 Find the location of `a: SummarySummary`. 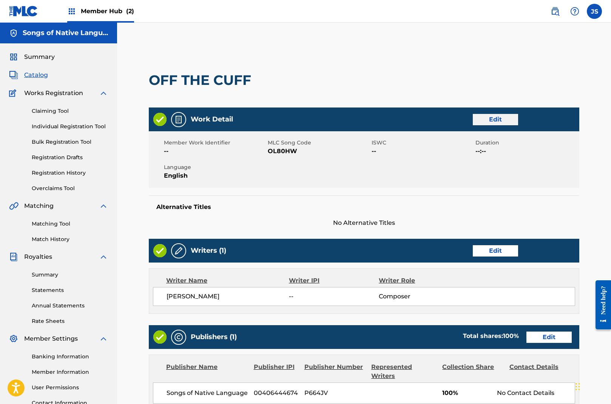

a: SummarySummary is located at coordinates (32, 57).